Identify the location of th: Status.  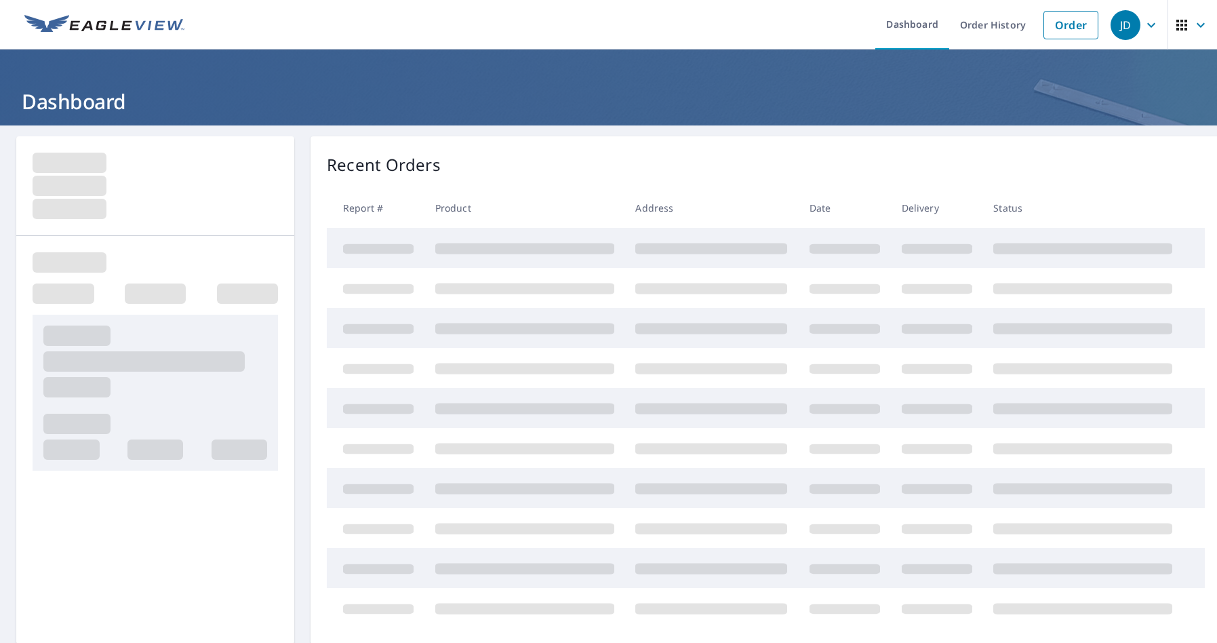
(1083, 208).